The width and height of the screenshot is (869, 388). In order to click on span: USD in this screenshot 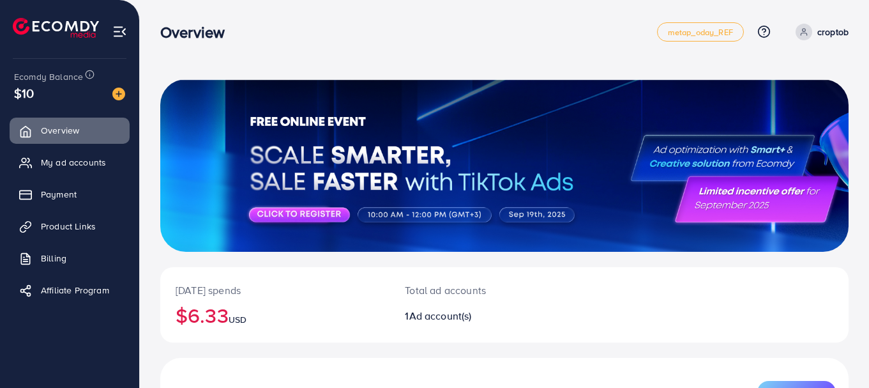, I will do `click(238, 319)`.